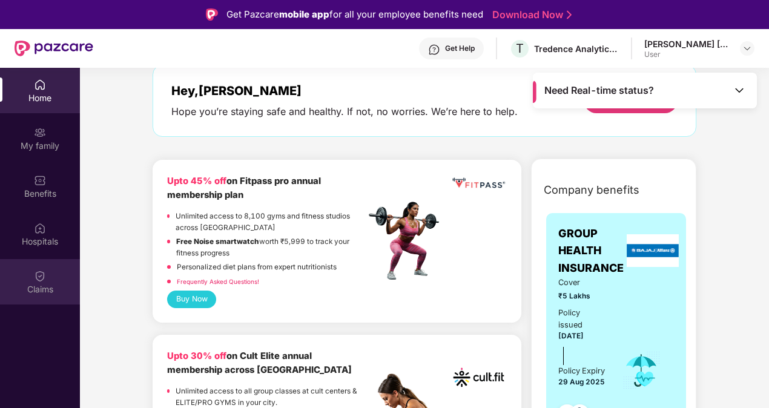 The image size is (769, 408). Describe the element at coordinates (212, 15) in the screenshot. I see `img: Logo` at that location.